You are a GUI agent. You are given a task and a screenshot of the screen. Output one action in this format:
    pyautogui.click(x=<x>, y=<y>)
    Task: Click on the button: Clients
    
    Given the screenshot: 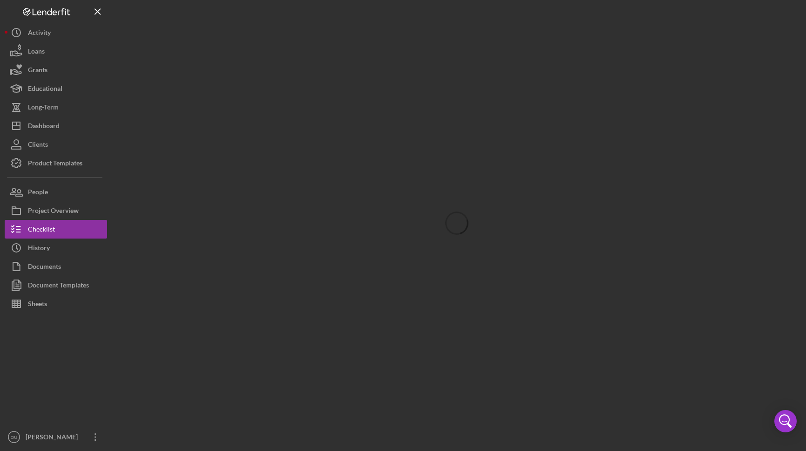 What is the action you would take?
    pyautogui.click(x=56, y=144)
    